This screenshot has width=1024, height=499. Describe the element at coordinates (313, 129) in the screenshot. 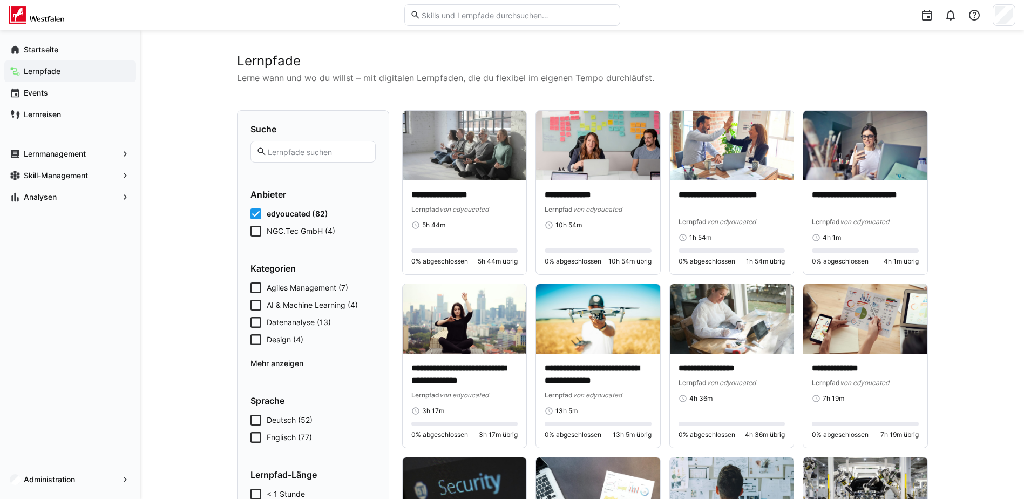

I see `h4: Suche` at that location.